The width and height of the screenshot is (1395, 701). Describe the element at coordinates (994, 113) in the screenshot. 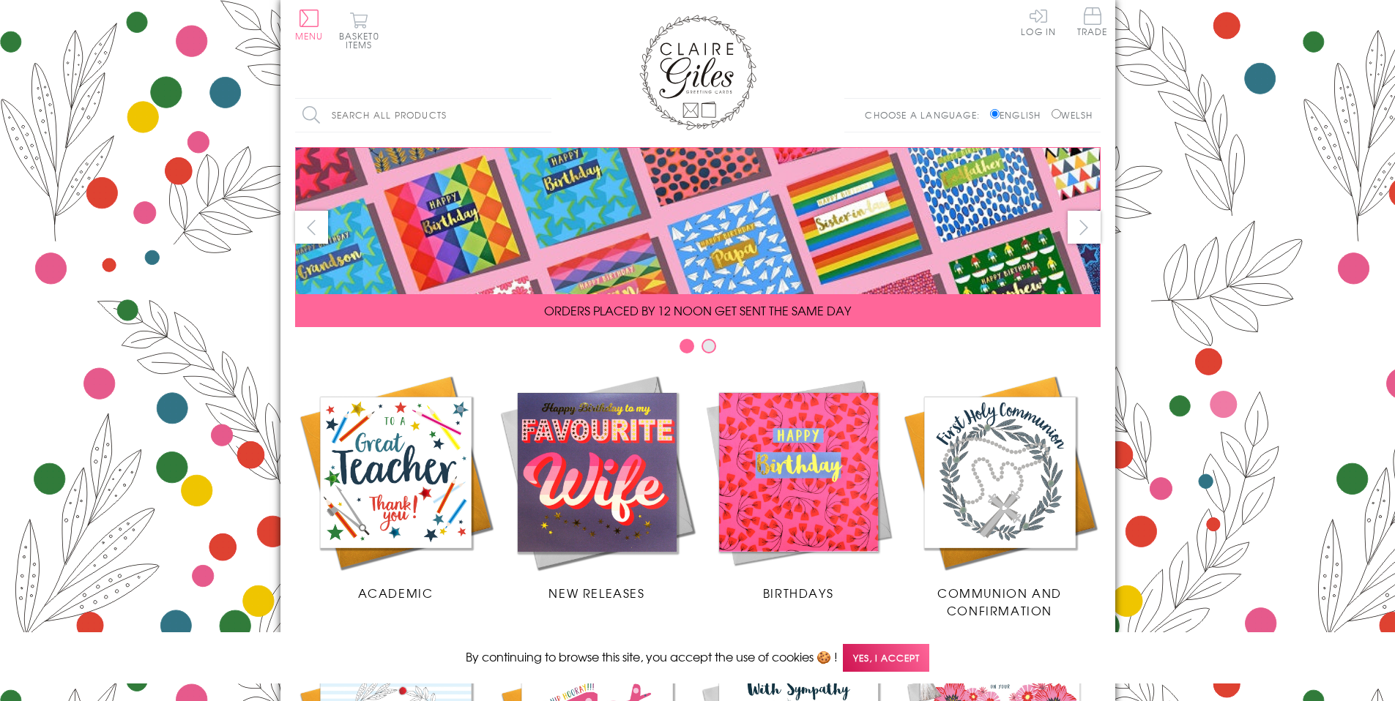

I see `input: English` at that location.